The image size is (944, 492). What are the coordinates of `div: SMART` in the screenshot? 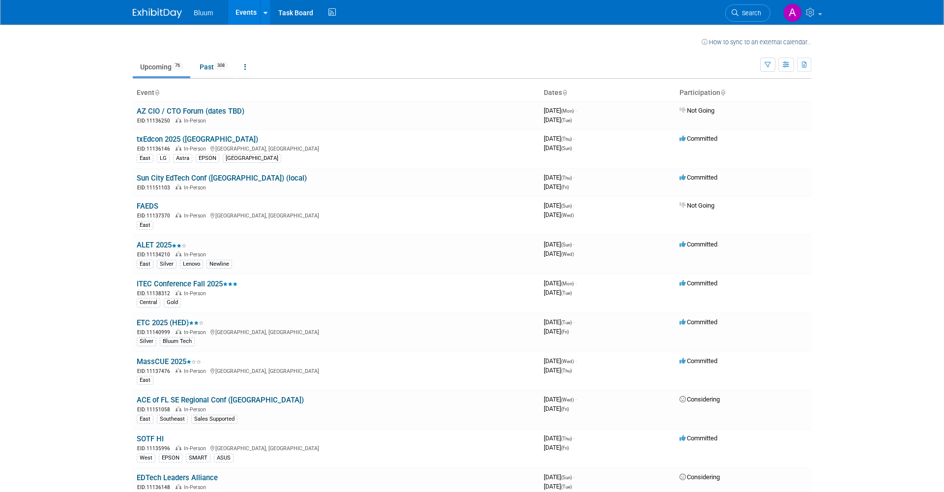 It's located at (198, 458).